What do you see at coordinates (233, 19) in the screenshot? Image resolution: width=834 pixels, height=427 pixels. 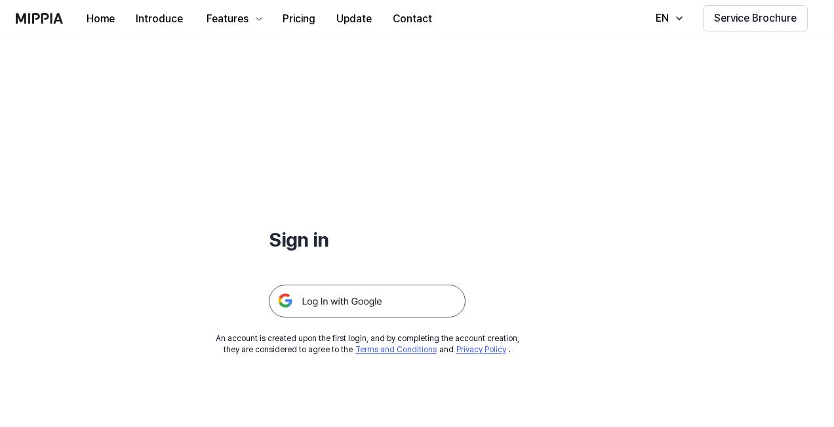 I see `button: Features` at bounding box center [233, 19].